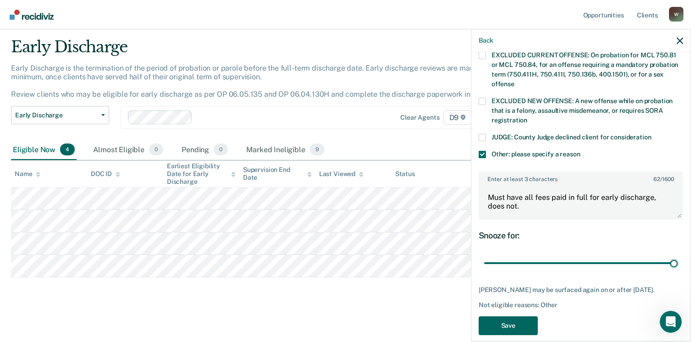 The image size is (691, 342). Describe the element at coordinates (204, 150) in the screenshot. I see `div: Pending` at that location.